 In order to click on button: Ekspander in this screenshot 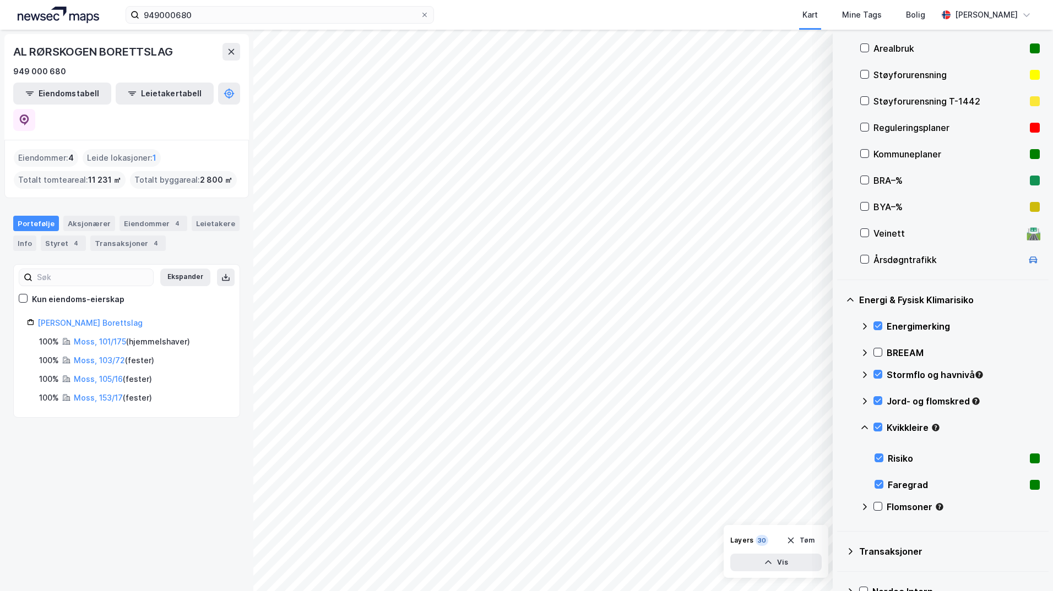, I will do `click(185, 278)`.